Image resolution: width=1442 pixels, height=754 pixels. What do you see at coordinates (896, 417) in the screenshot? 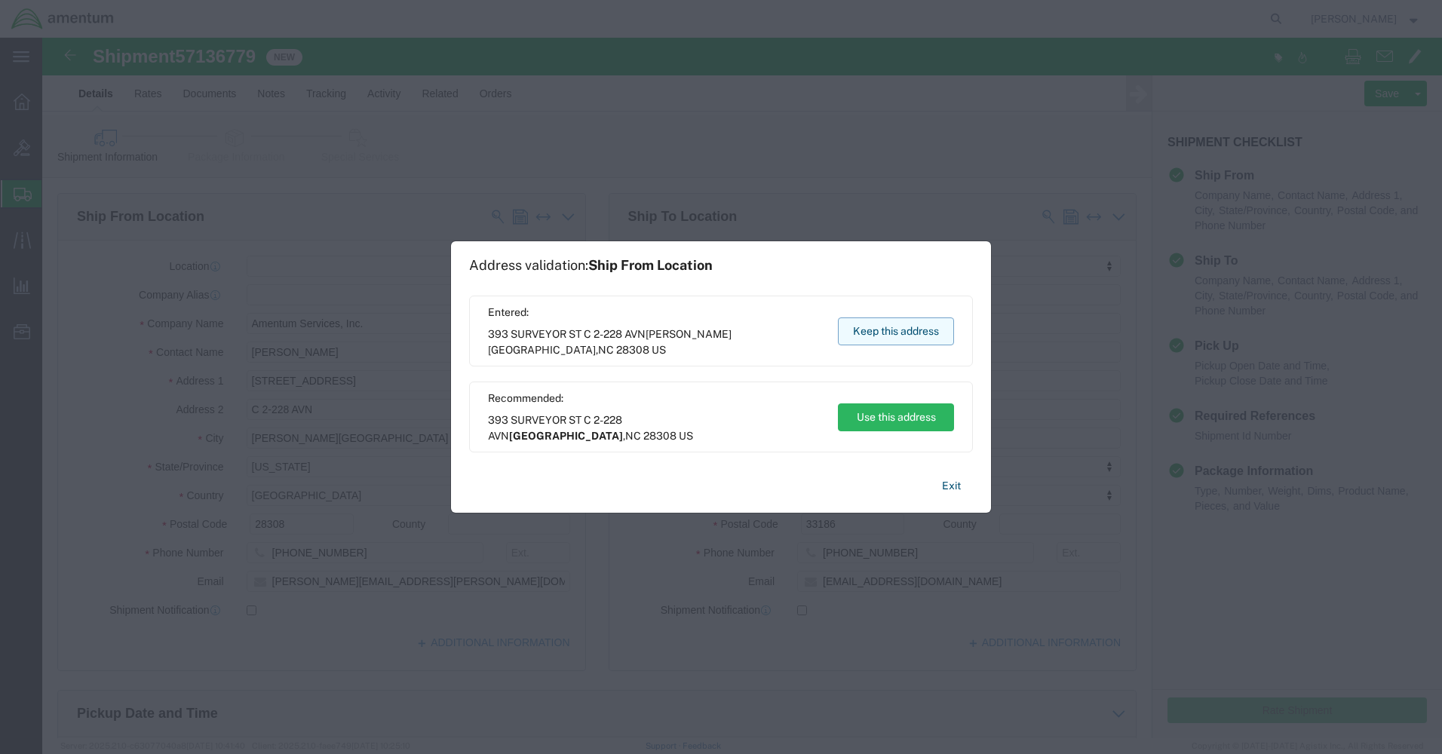
I see `button: Use this address` at bounding box center [896, 417].